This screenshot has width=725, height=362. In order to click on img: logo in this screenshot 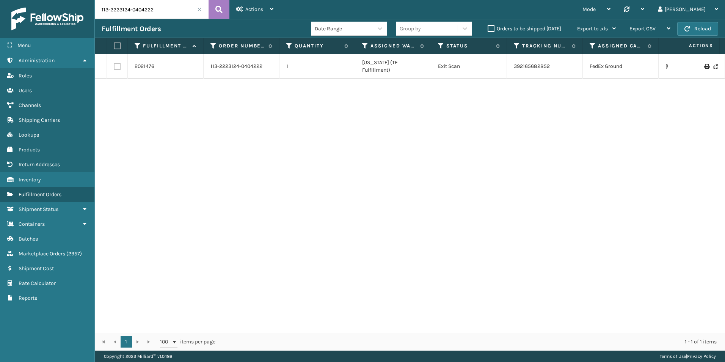, I will do `click(47, 19)`.